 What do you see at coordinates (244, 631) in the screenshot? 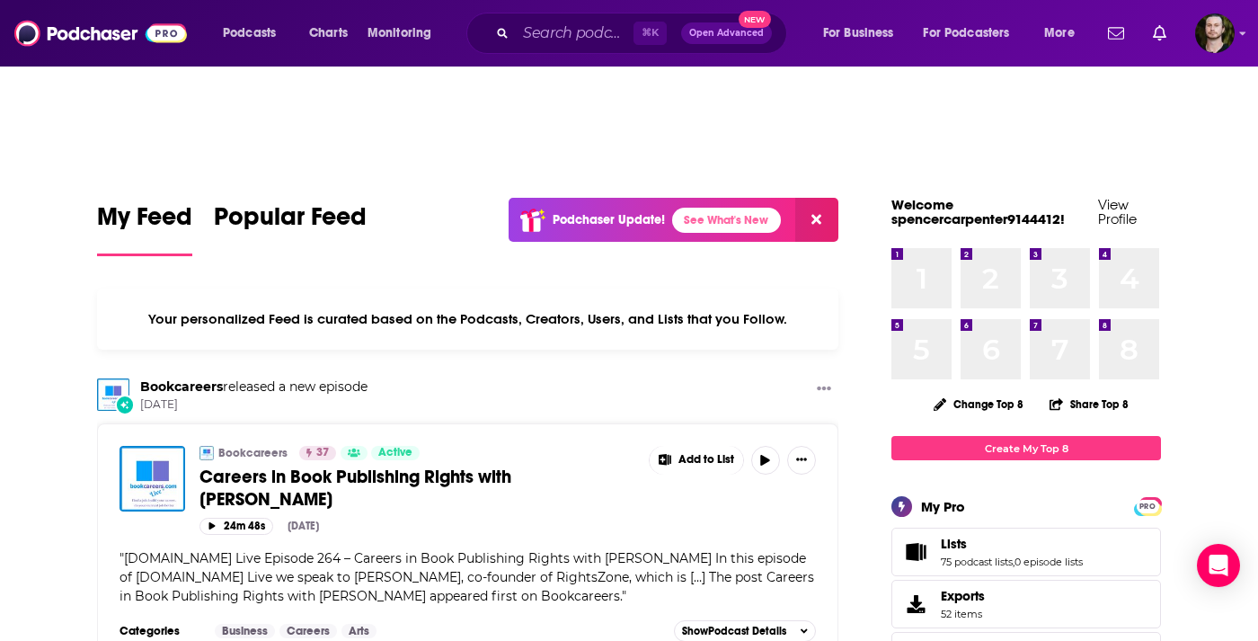
I see `a: Business` at bounding box center [244, 631].